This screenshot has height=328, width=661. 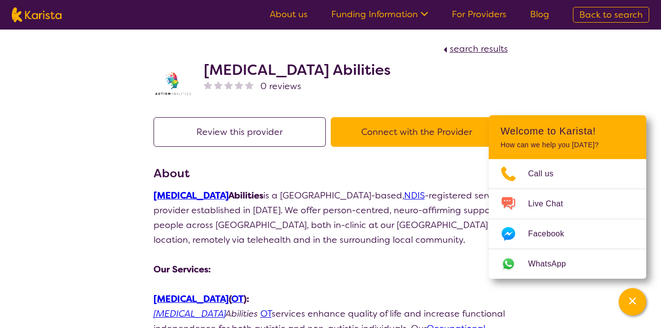 I want to click on img: tuxwog0w0nxq84daeyee.webp, so click(x=173, y=83).